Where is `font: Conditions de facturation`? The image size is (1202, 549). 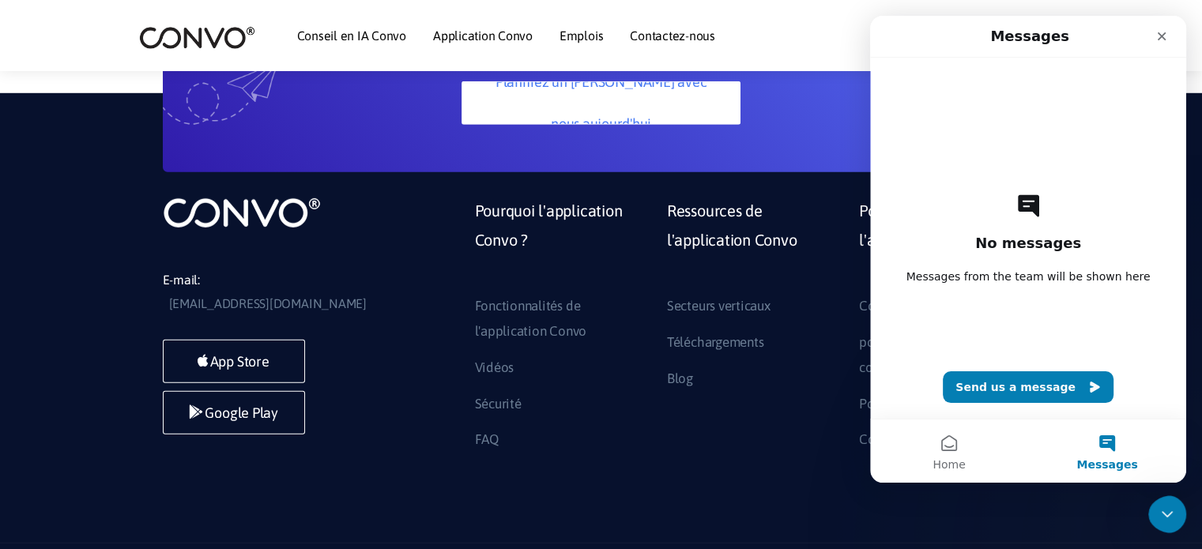 font: Conditions de facturation is located at coordinates (933, 439).